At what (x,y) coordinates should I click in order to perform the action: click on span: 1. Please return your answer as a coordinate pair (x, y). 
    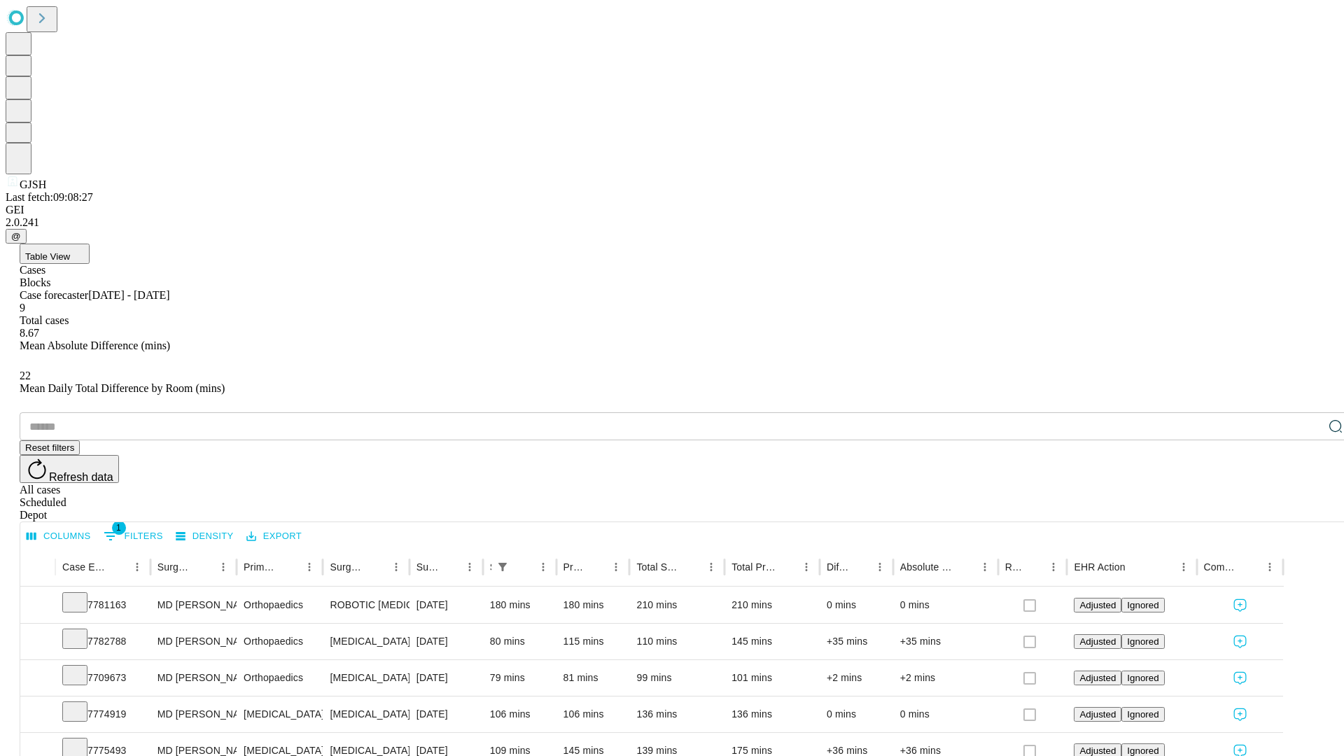
    Looking at the image, I should click on (119, 528).